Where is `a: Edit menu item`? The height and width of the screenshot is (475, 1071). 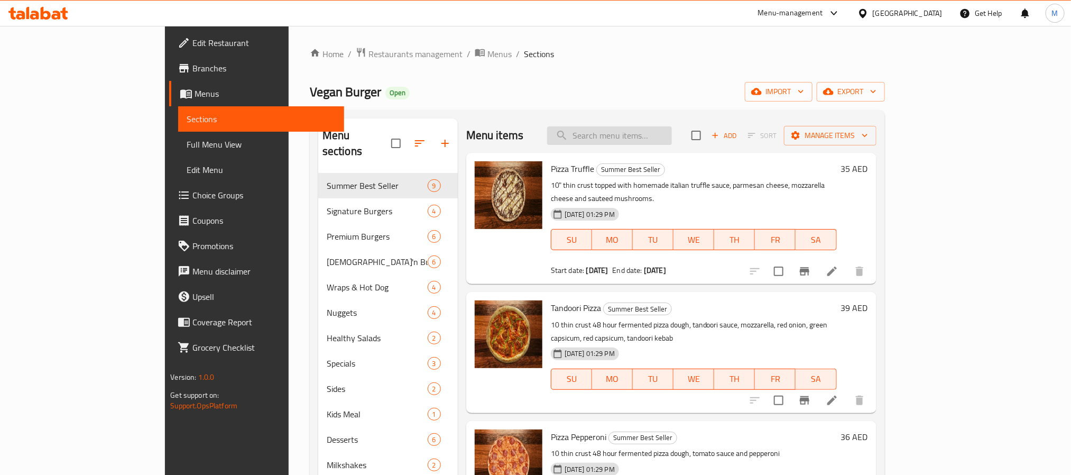
a: Edit menu item is located at coordinates (832, 271).